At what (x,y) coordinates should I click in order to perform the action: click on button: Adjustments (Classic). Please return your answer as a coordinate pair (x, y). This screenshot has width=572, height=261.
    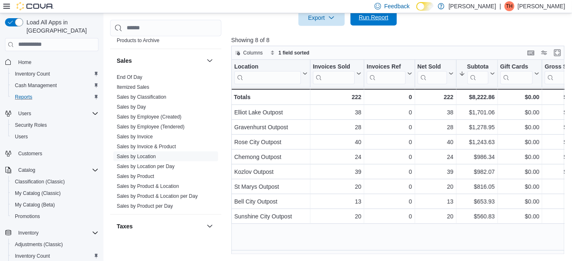
    Looking at the image, I should click on (55, 245).